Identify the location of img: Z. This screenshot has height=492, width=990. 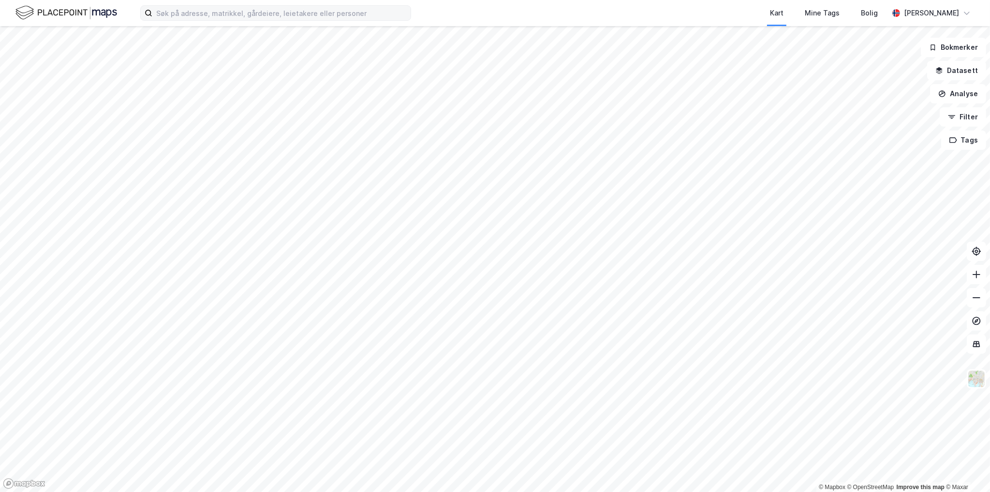
(976, 379).